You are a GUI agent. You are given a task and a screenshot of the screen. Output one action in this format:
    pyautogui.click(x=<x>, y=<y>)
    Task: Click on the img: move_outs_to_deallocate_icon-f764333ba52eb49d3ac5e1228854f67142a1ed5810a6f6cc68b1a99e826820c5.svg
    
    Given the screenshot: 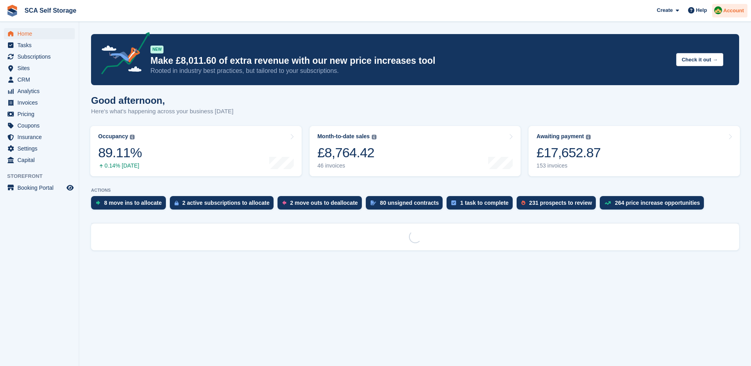 What is the action you would take?
    pyautogui.click(x=284, y=203)
    